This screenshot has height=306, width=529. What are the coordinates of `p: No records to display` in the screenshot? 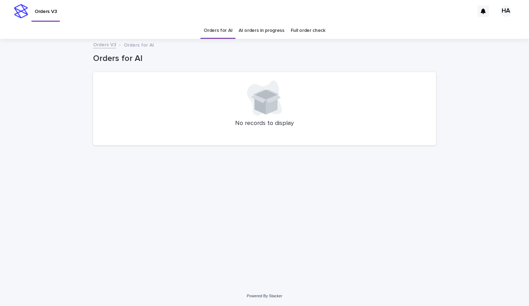 It's located at (265, 124).